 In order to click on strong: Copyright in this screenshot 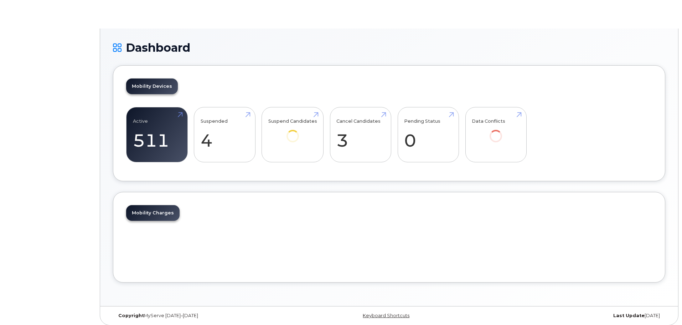, I will do `click(131, 315)`.